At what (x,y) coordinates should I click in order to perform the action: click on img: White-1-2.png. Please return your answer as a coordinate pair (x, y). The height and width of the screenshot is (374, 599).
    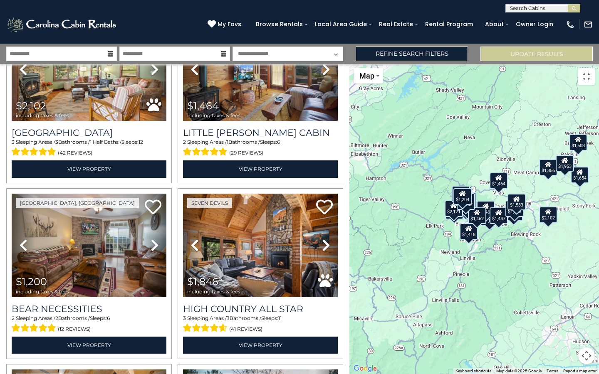
    Looking at the image, I should click on (62, 25).